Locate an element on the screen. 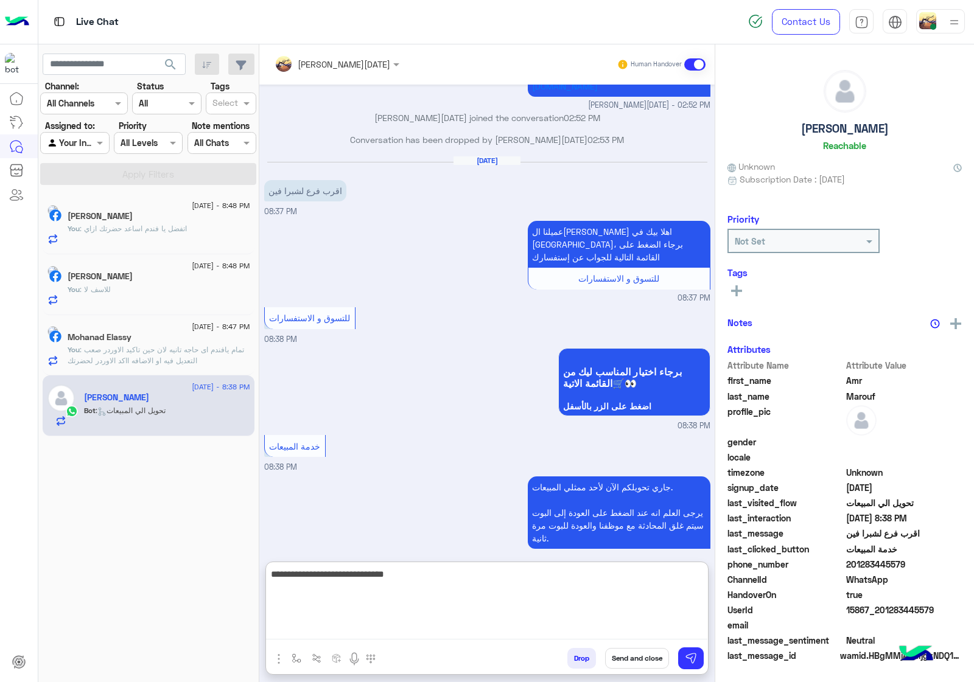 The image size is (974, 682). span: last_visited_flow is located at coordinates (785, 503).